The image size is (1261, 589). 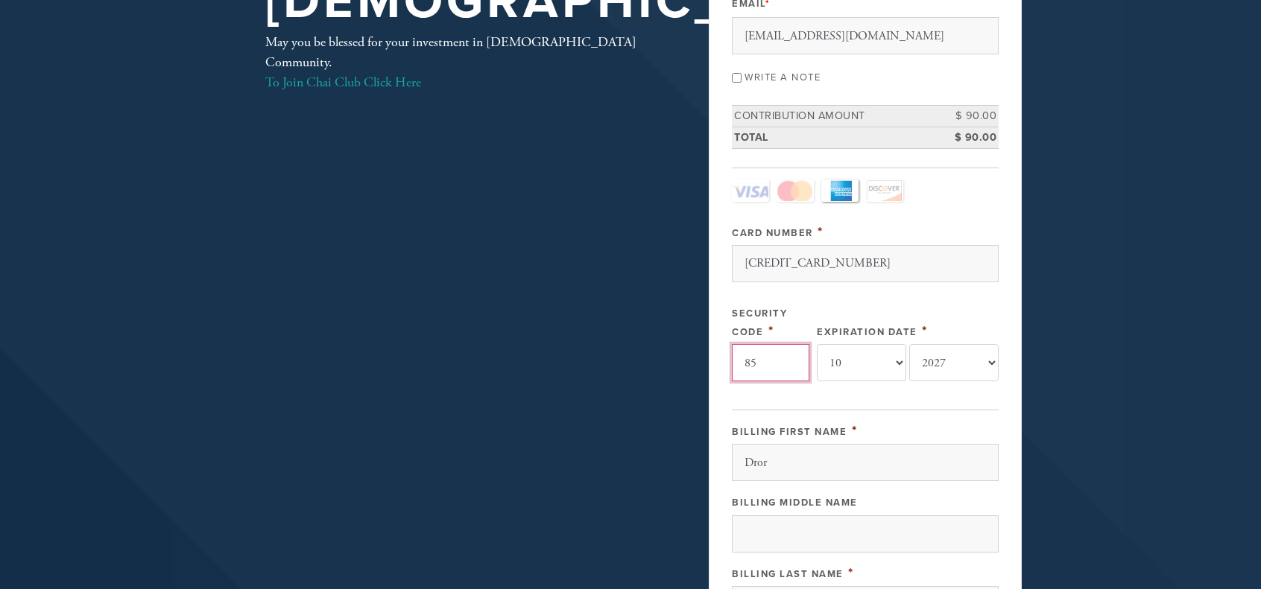 What do you see at coordinates (840, 191) in the screenshot?
I see `a: Amex` at bounding box center [840, 191].